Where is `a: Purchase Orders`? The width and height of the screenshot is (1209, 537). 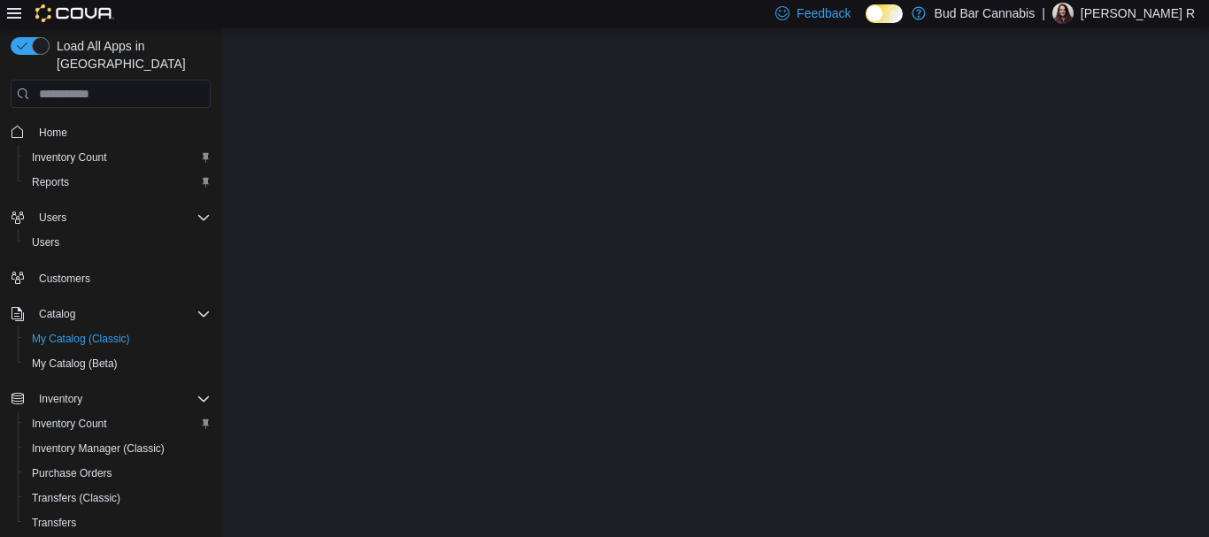
a: Purchase Orders is located at coordinates (72, 473).